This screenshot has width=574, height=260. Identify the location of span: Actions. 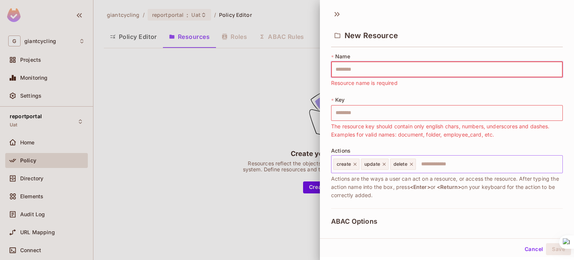
(341, 151).